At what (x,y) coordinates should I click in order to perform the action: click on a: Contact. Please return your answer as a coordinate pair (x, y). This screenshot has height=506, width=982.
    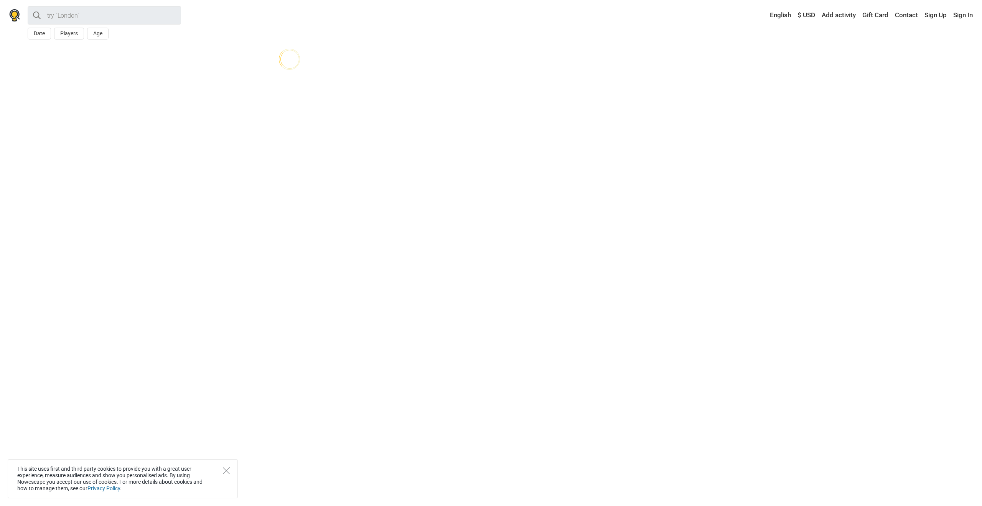
    Looking at the image, I should click on (906, 15).